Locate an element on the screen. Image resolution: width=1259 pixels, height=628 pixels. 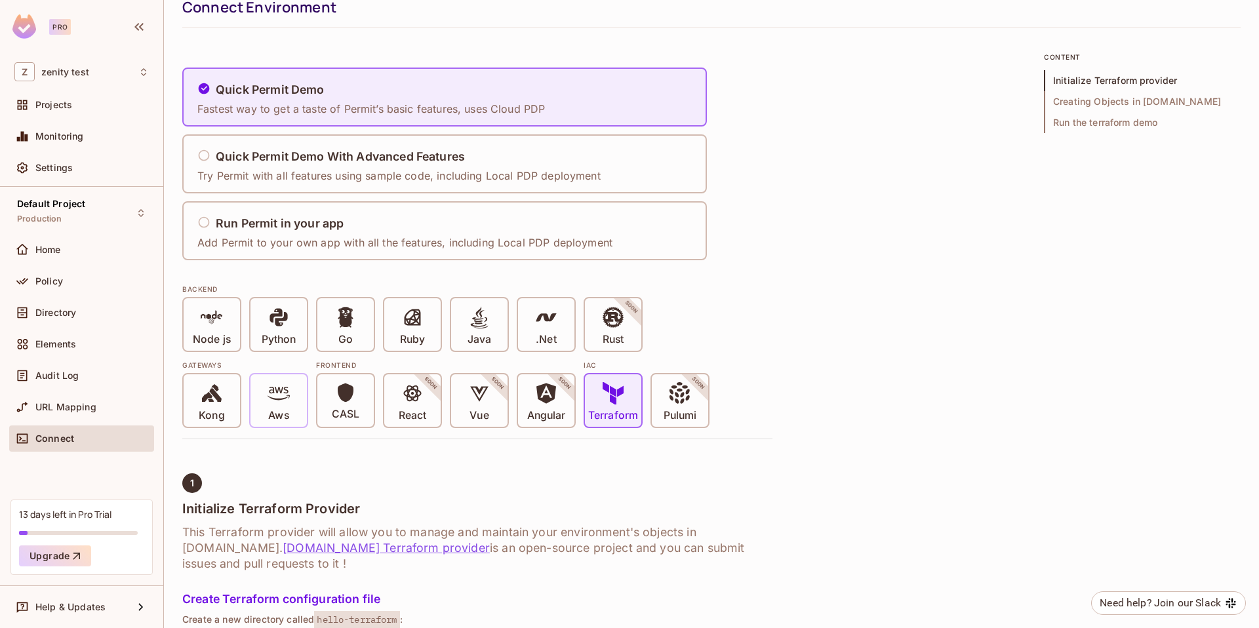
span: Z is located at coordinates (24, 71).